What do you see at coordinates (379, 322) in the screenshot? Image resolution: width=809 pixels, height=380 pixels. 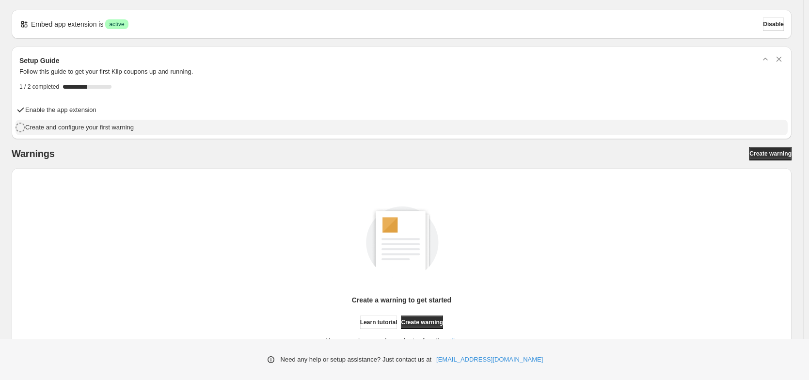 I see `a: Learn tutorial` at bounding box center [379, 322].